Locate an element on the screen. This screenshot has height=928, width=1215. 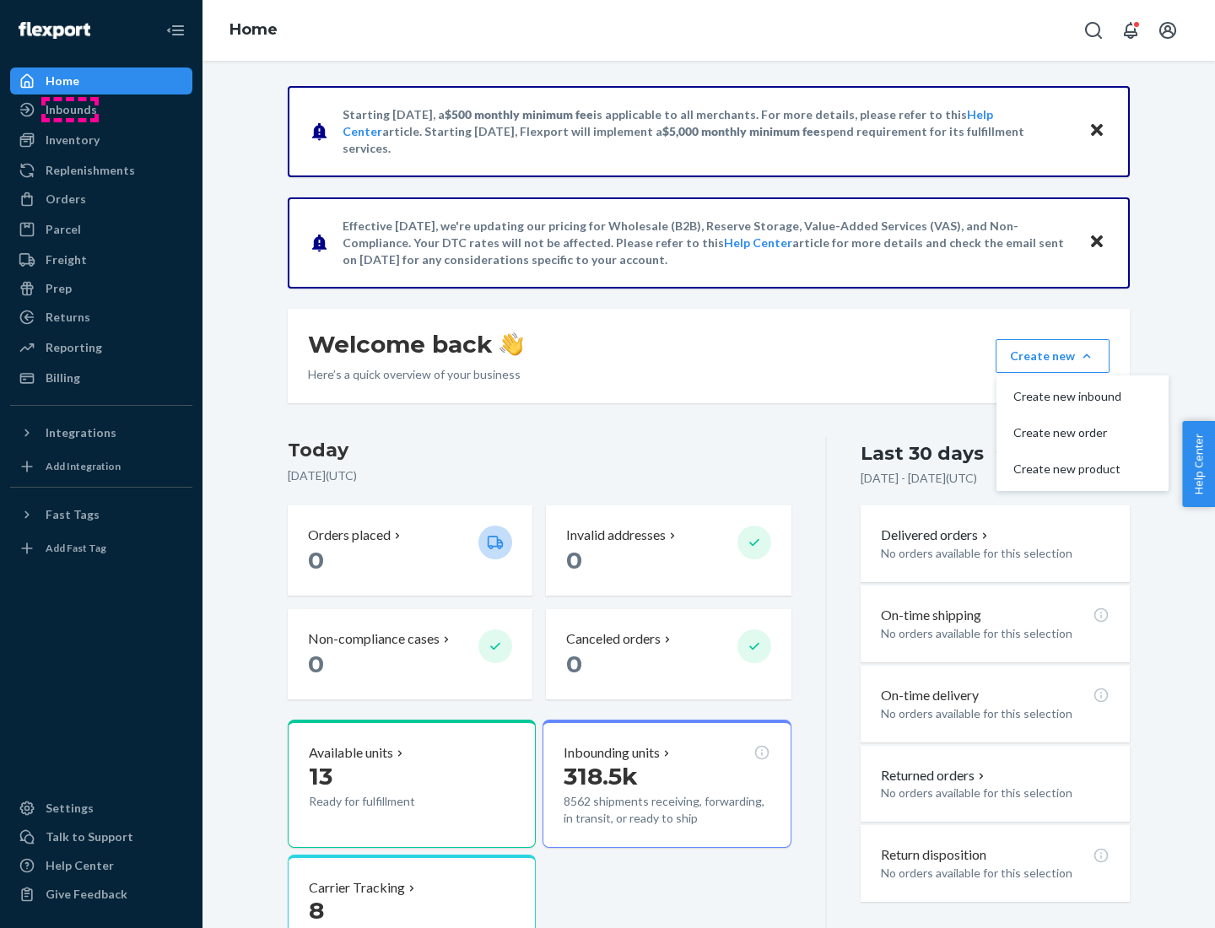
p: Invalid addresses is located at coordinates (616, 535).